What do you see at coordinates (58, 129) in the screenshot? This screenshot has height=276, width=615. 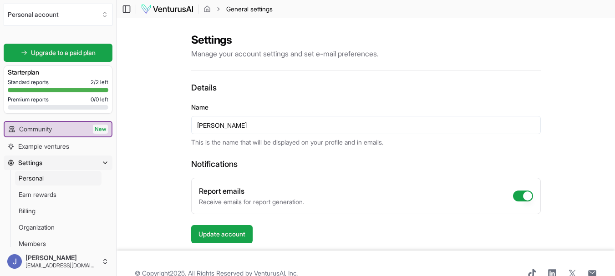 I see `a: CommunityNew` at bounding box center [58, 129].